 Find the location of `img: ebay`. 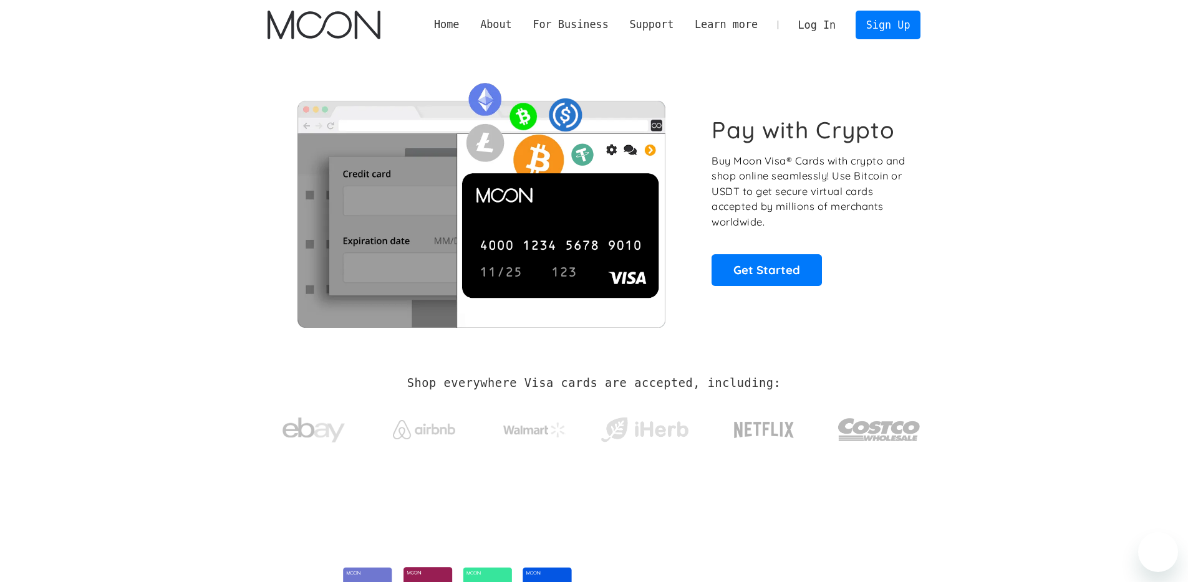

img: ebay is located at coordinates (314, 430).